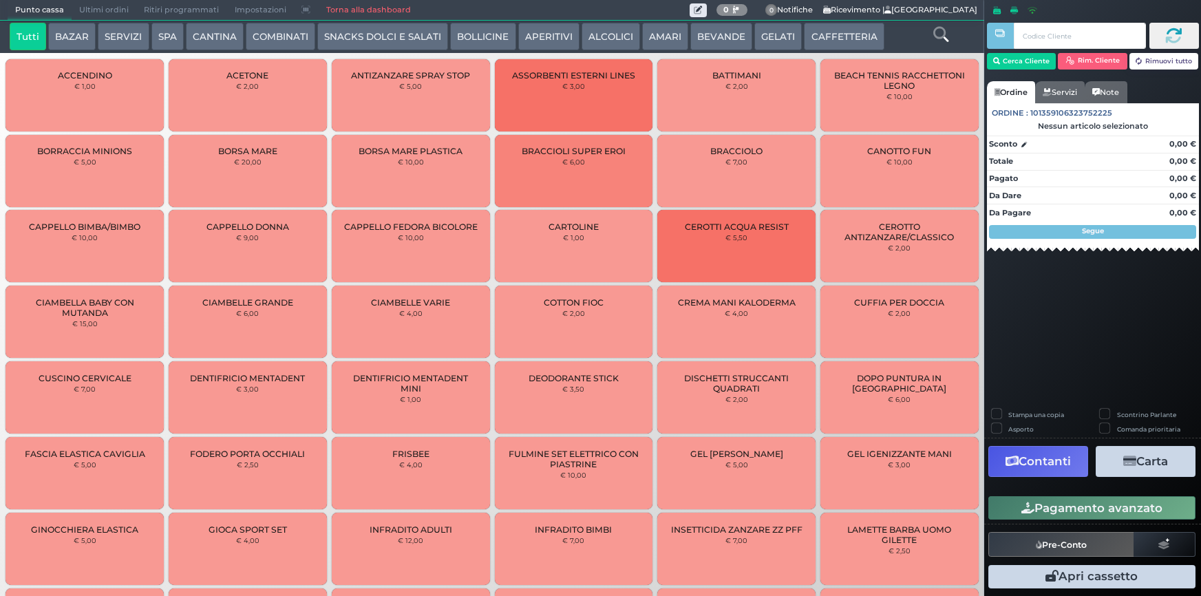 The height and width of the screenshot is (596, 1201). I want to click on span: CIAMBELLE VARIE, so click(410, 302).